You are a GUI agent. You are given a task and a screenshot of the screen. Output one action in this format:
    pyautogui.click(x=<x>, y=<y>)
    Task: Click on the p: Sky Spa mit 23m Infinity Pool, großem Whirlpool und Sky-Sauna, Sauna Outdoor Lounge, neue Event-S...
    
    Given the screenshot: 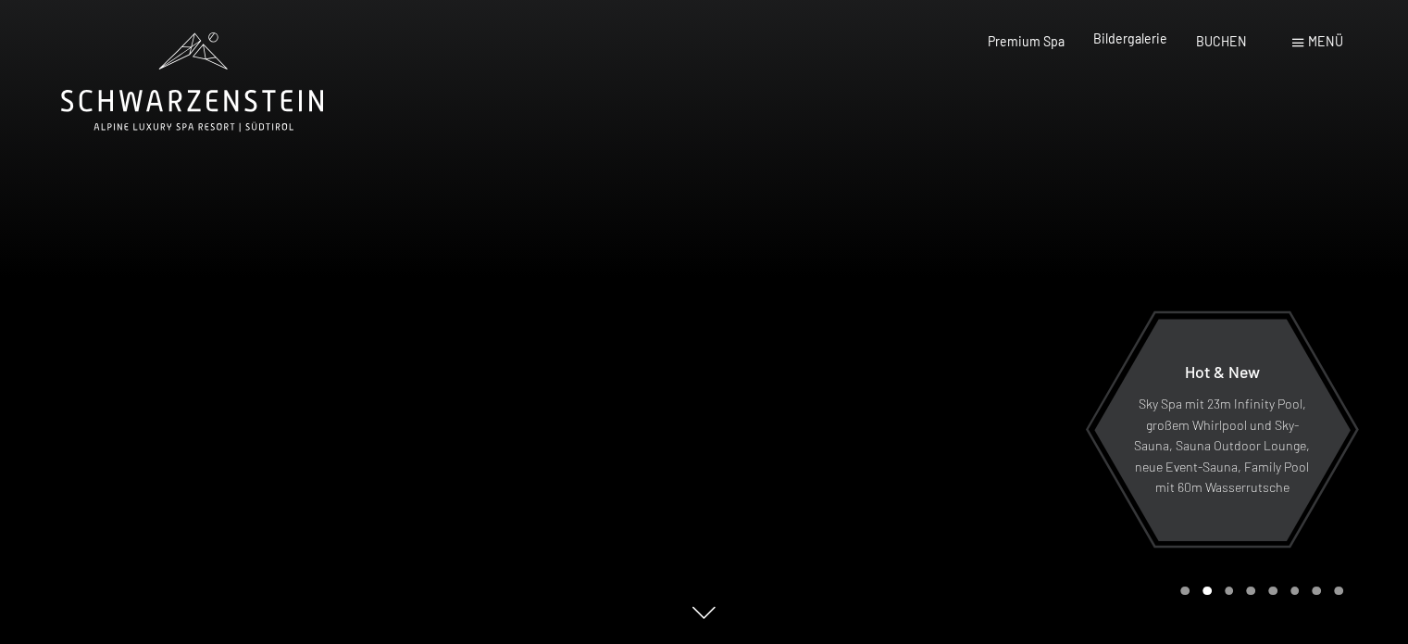 What is the action you would take?
    pyautogui.click(x=1221, y=445)
    